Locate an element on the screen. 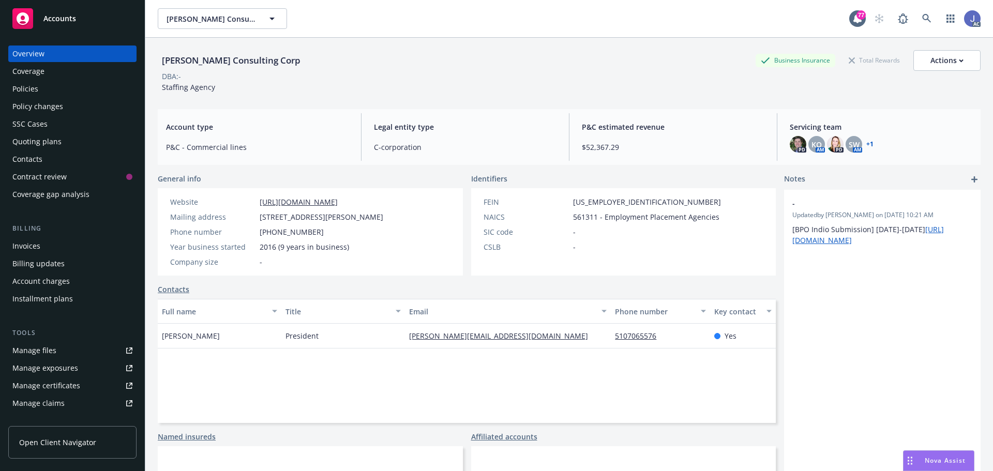 The width and height of the screenshot is (993, 471). div: Title is located at coordinates (337, 311).